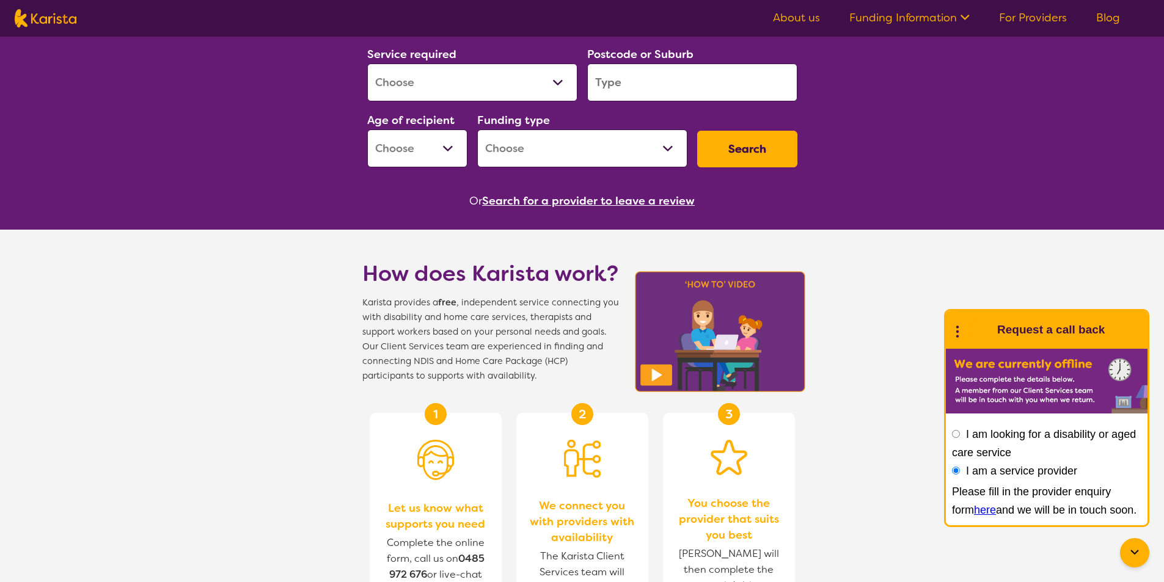 The height and width of the screenshot is (582, 1164). What do you see at coordinates (909, 18) in the screenshot?
I see `a: Funding Information` at bounding box center [909, 18].